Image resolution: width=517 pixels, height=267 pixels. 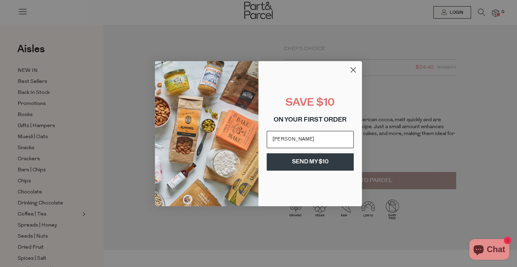 I want to click on span: ON YOUR FIRST ORDER, so click(x=310, y=120).